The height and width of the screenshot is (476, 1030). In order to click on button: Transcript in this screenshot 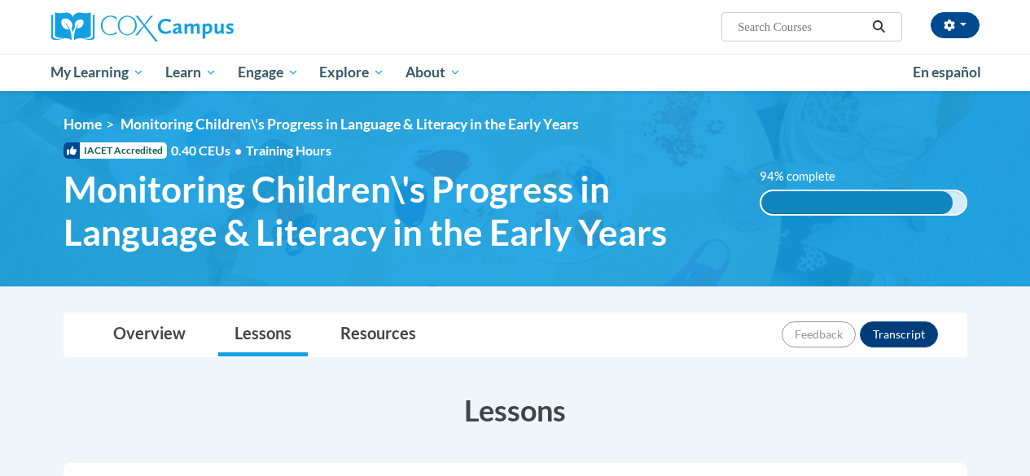, I will do `click(899, 335)`.